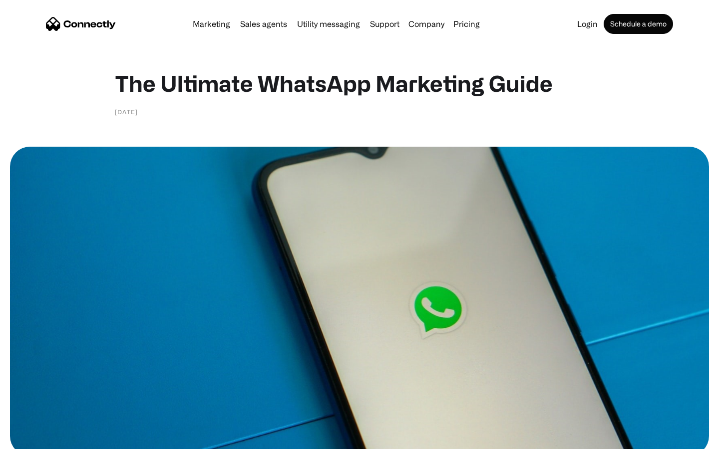 Image resolution: width=719 pixels, height=449 pixels. I want to click on a: home, so click(81, 24).